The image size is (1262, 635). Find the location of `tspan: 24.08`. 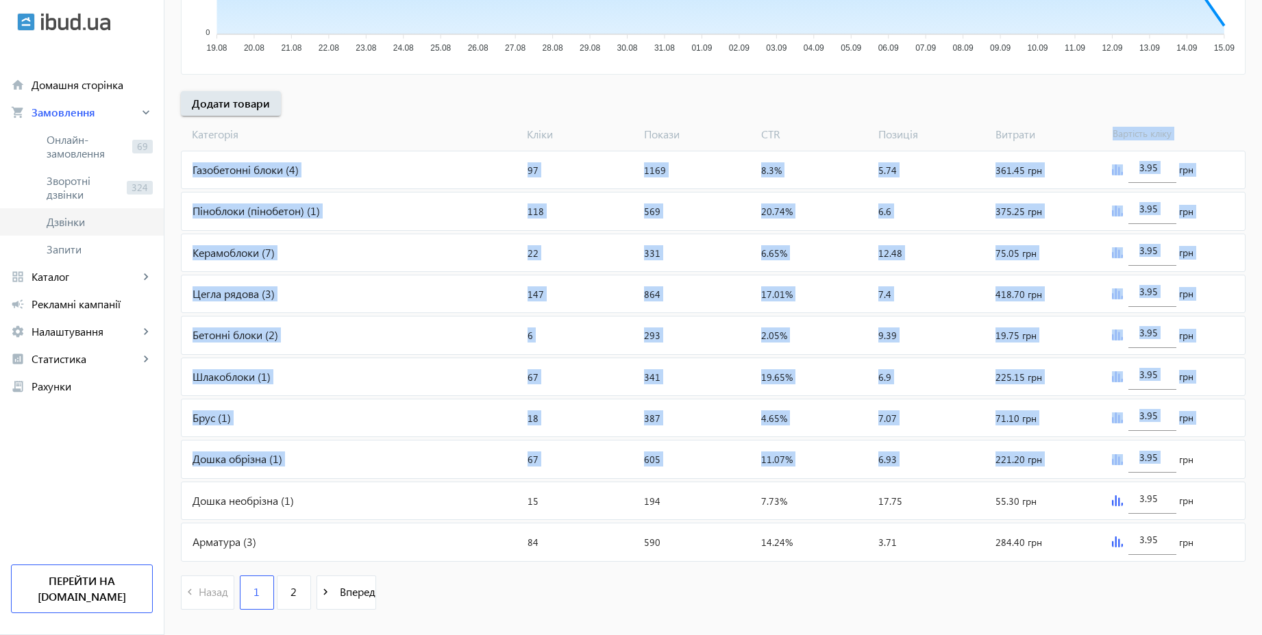

tspan: 24.08 is located at coordinates (404, 48).